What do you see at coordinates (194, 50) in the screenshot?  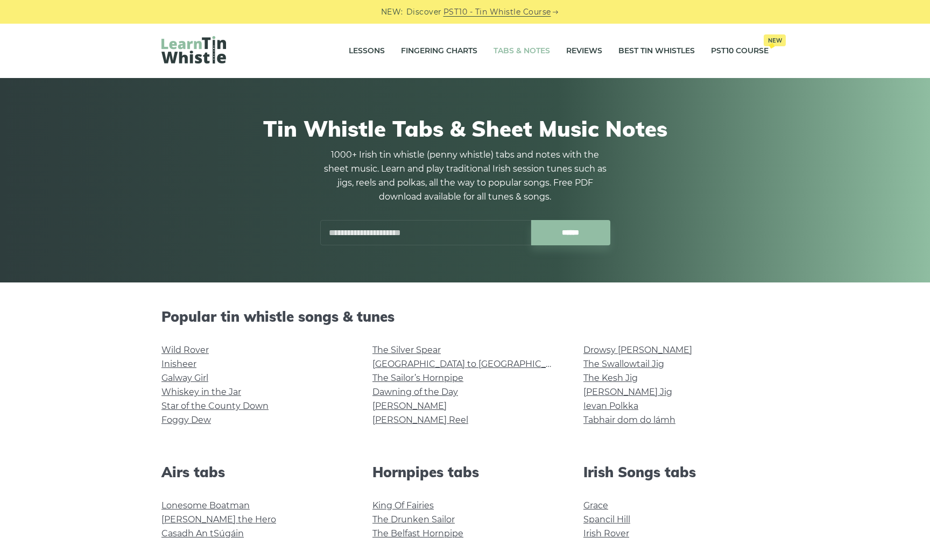 I see `img: LearnTinWhistle.com` at bounding box center [194, 50].